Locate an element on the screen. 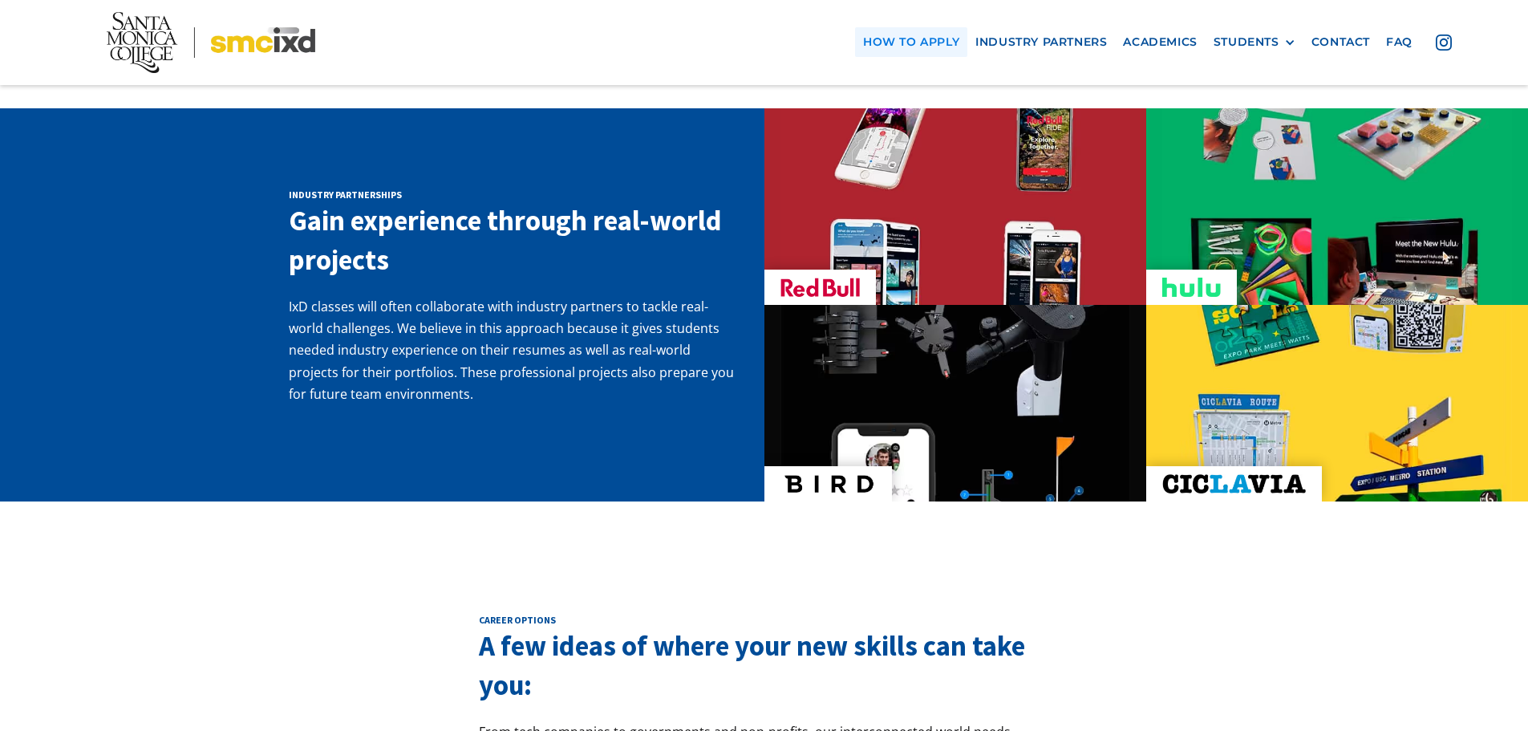 The width and height of the screenshot is (1528, 731). img: icon - instagram is located at coordinates (1444, 43).